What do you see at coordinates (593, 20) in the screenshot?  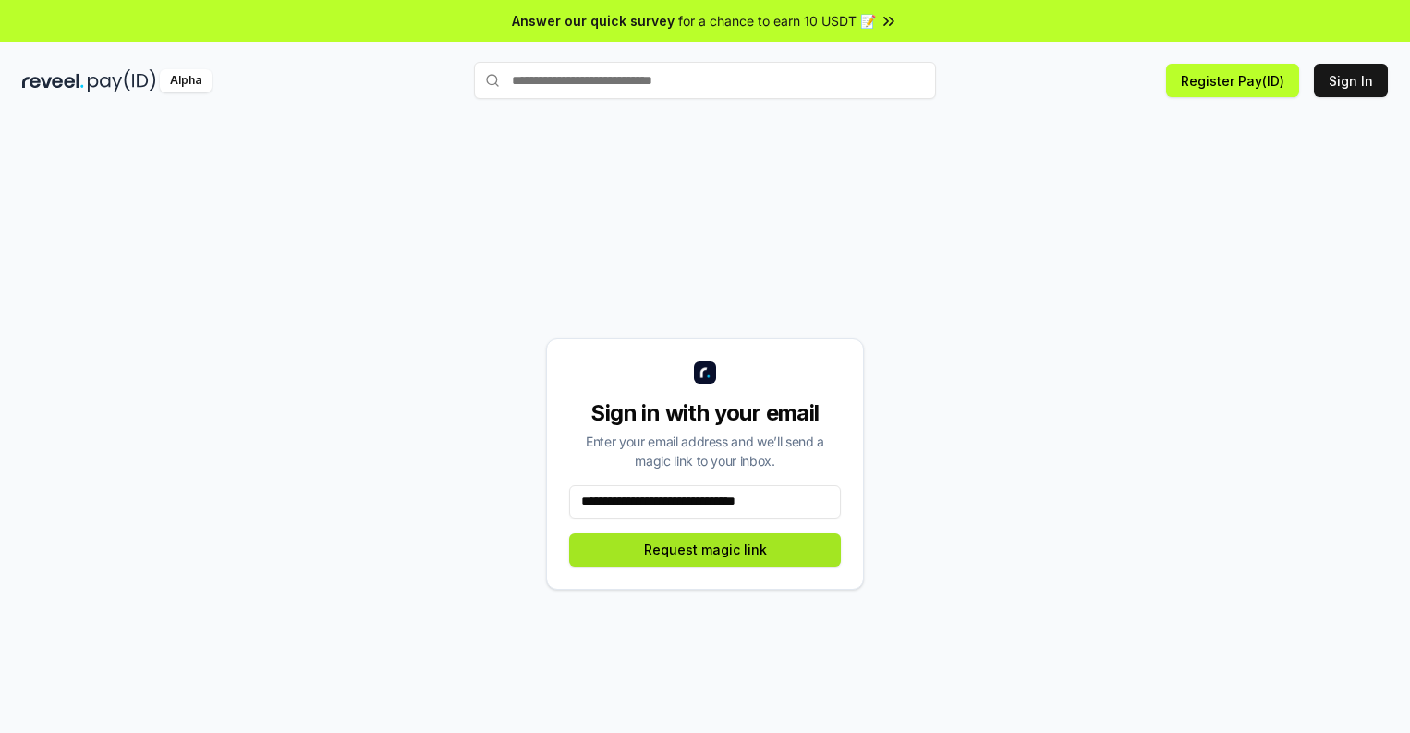 I see `span: Answer our quick survey` at bounding box center [593, 20].